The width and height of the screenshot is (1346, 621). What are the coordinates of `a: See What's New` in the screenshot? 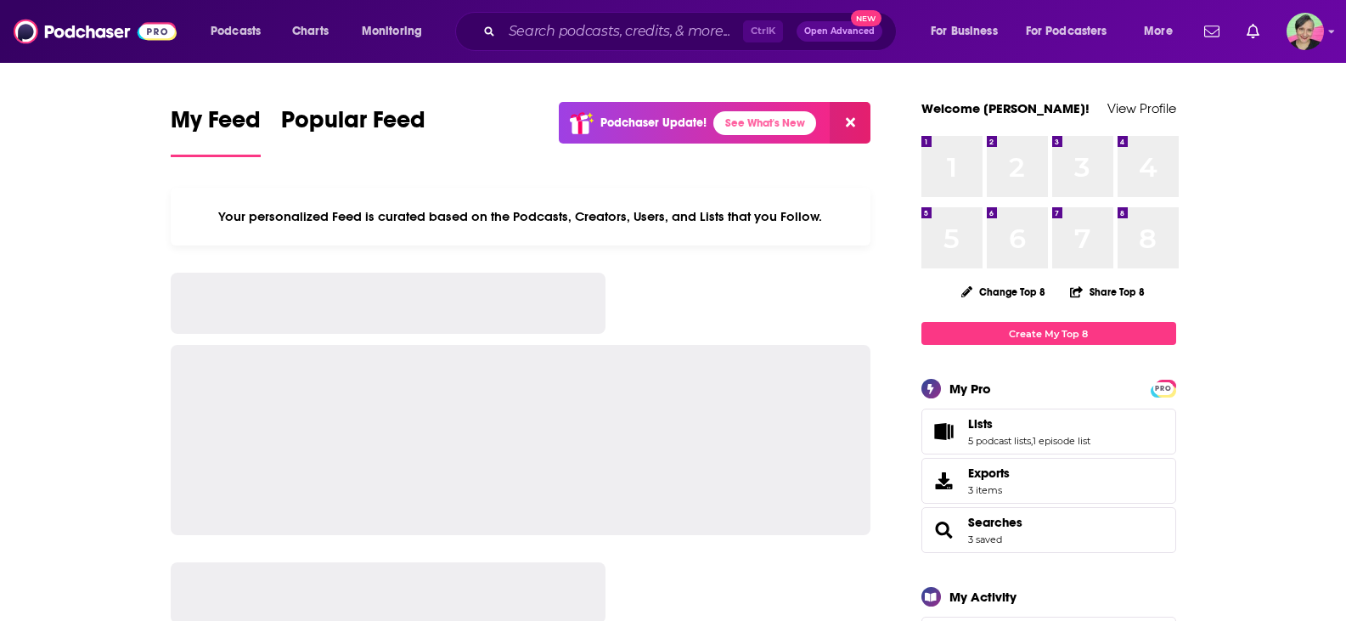 It's located at (764, 123).